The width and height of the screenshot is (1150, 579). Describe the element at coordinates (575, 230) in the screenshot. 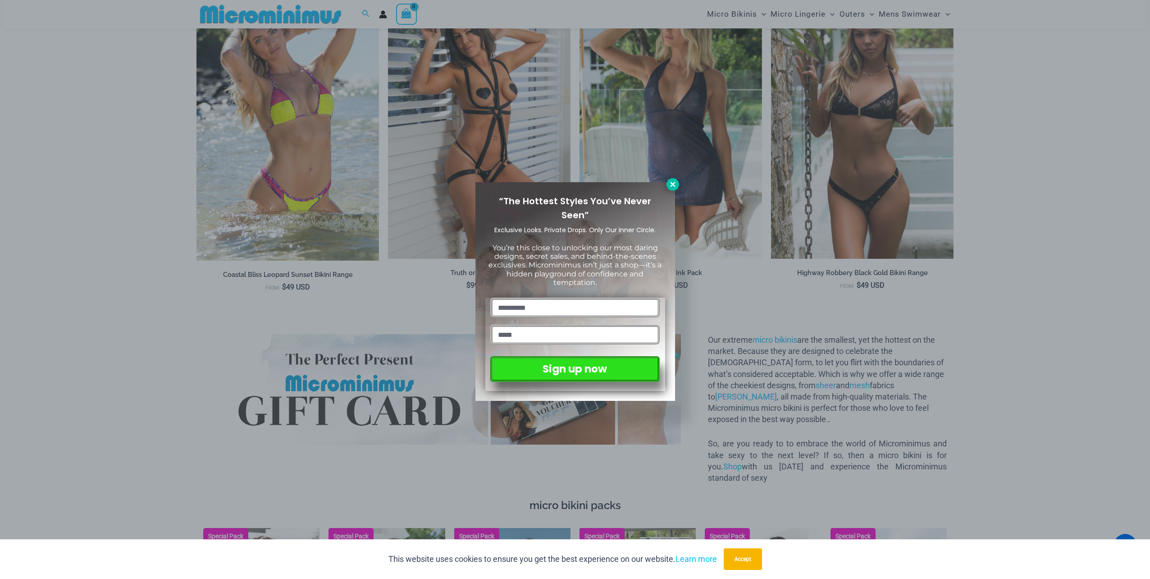

I see `span: Exclusive Looks. Private Drops. Only Our Inner Circle.` at that location.